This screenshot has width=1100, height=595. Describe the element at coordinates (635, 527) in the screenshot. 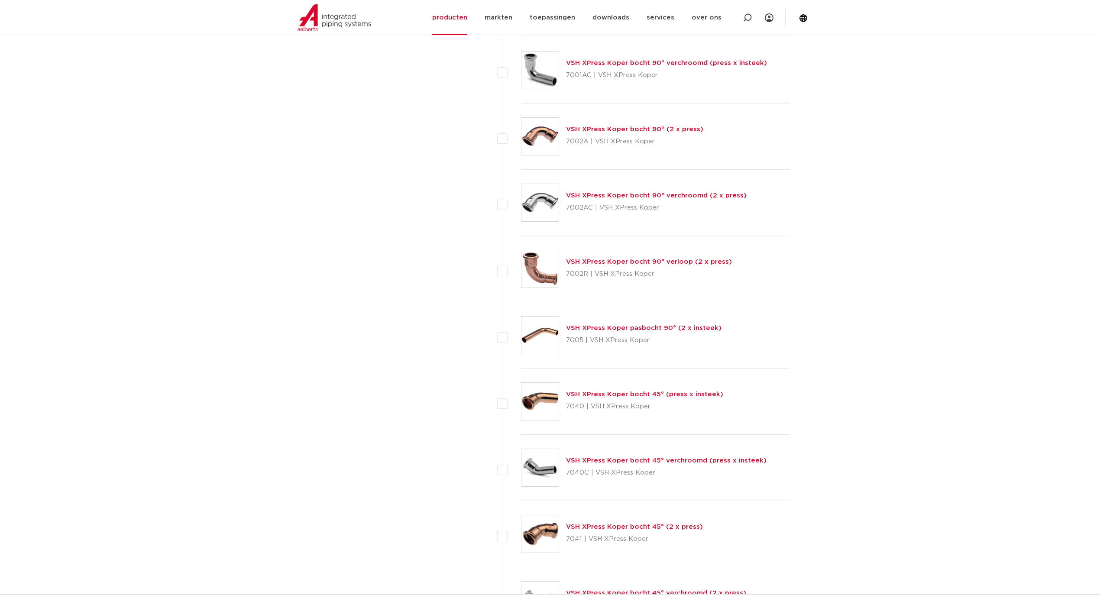

I see `a: VSH XPress Koper bocht 45° (2 x press)` at that location.